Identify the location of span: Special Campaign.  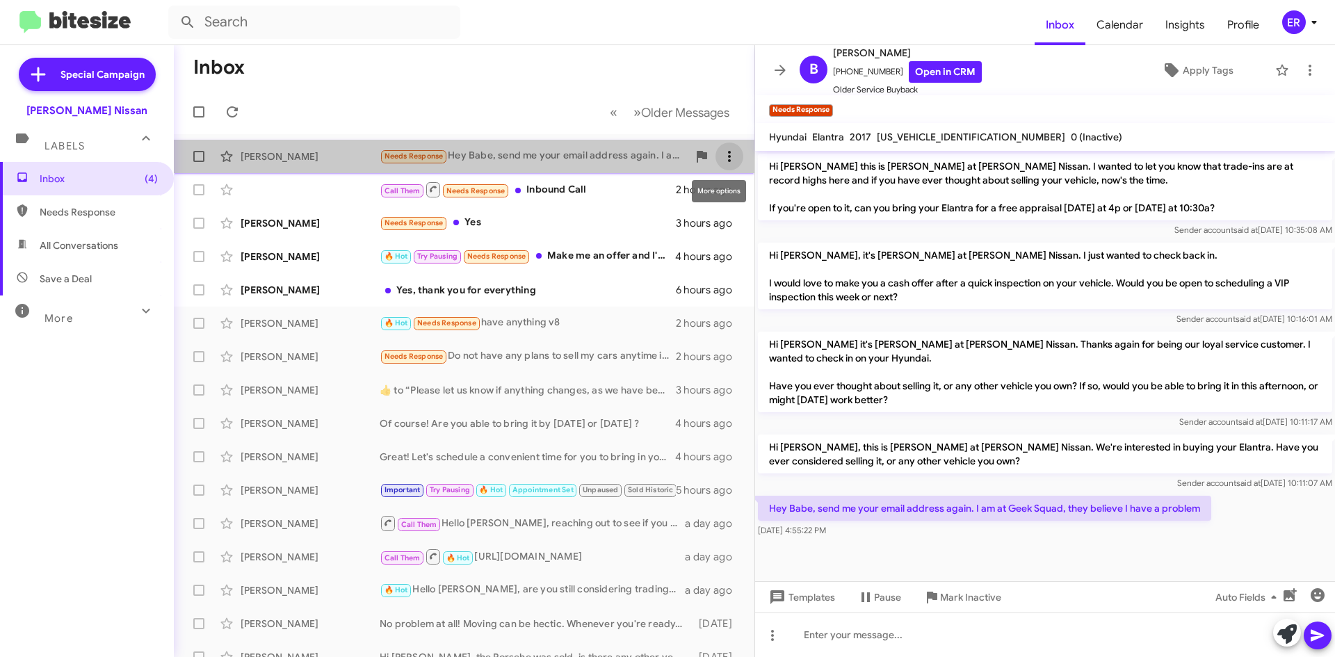
(102, 74).